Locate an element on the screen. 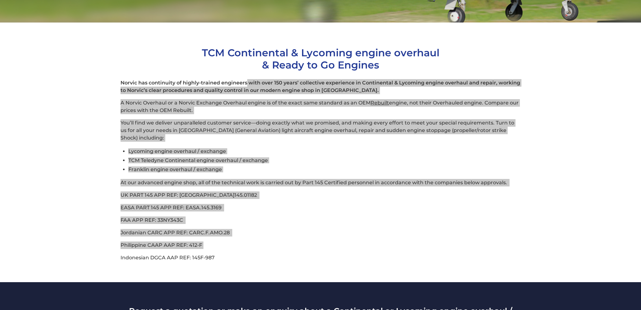 The image size is (641, 310). span: Indonesian DGCA AAP REF: 145F-987 is located at coordinates (167, 257).